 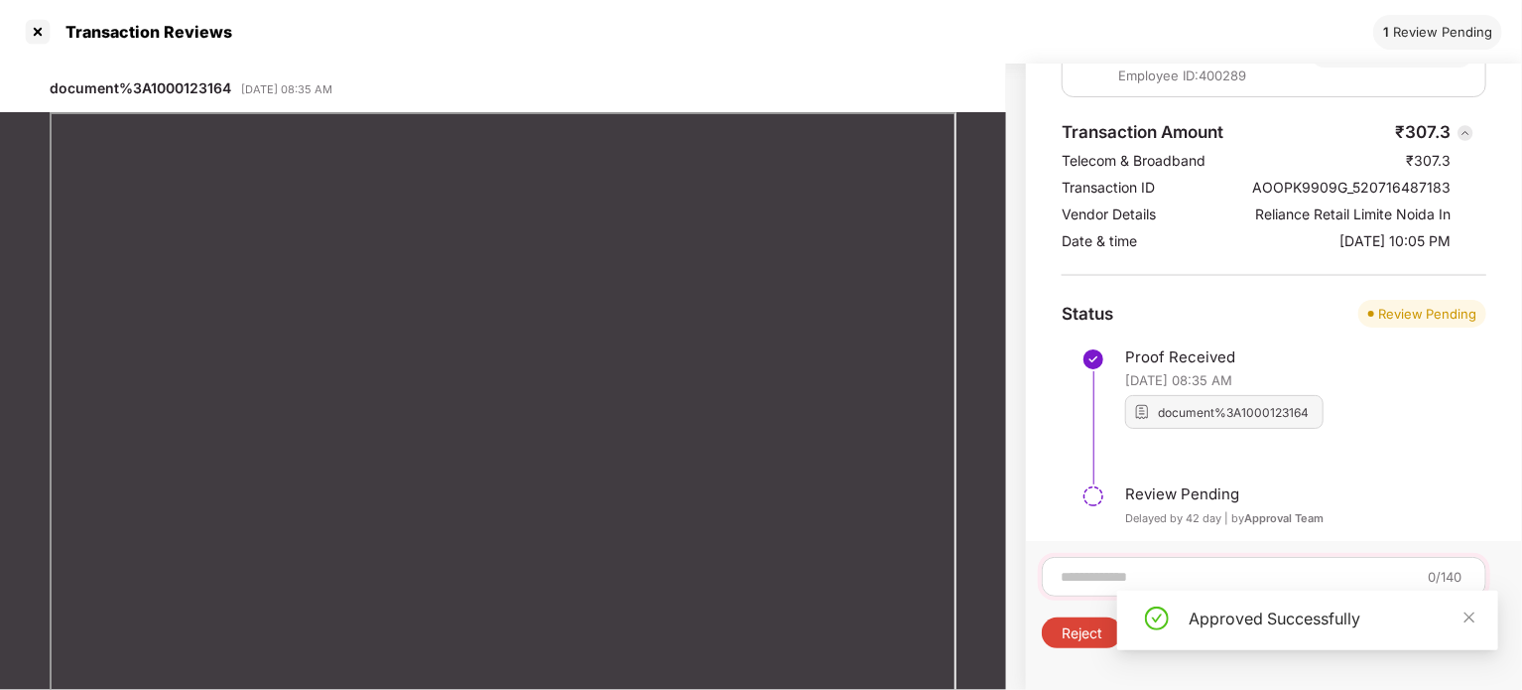 I want to click on div: Approved Successfully, so click(x=1332, y=618).